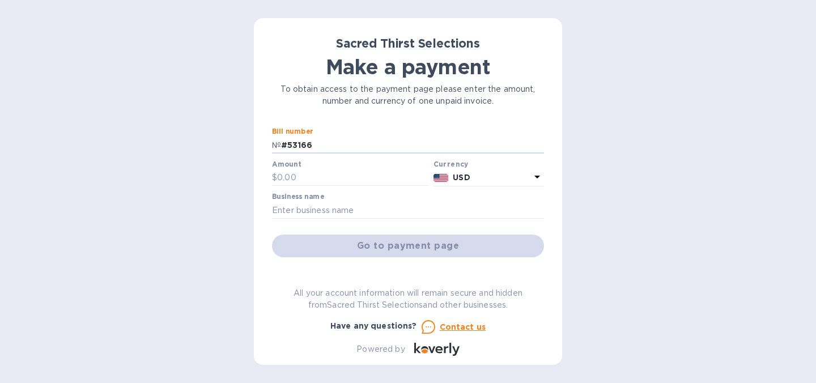 The image size is (816, 383). Describe the element at coordinates (463, 327) in the screenshot. I see `u: Contact us` at that location.